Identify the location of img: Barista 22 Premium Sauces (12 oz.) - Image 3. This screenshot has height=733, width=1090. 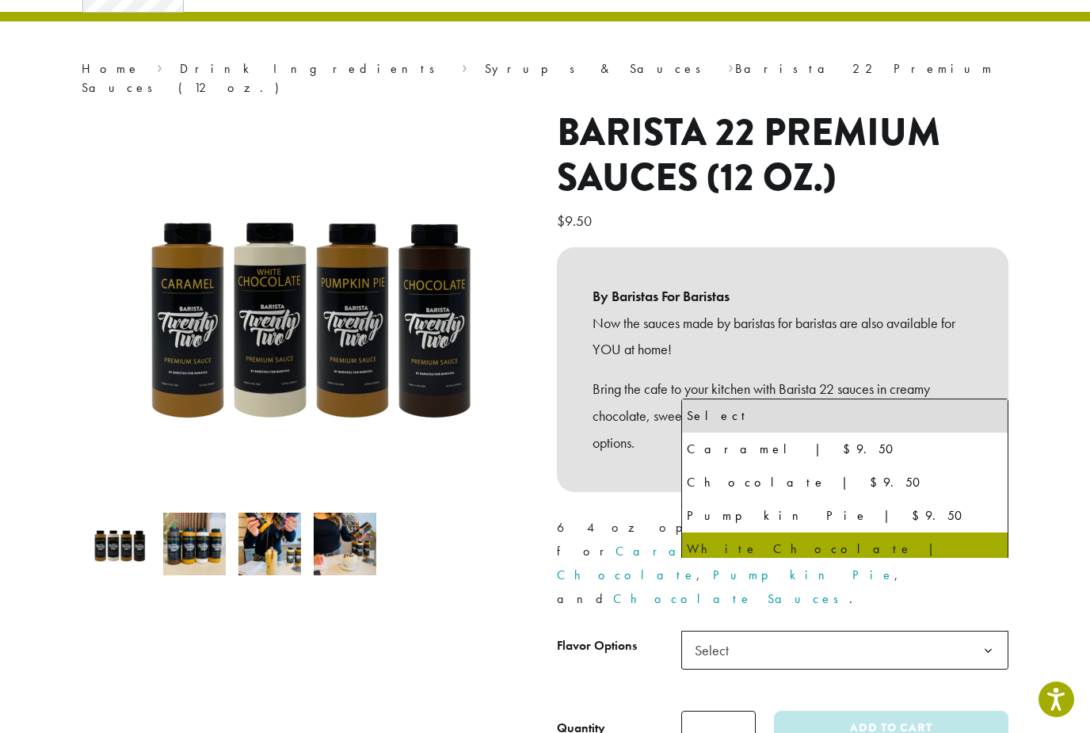
(269, 543).